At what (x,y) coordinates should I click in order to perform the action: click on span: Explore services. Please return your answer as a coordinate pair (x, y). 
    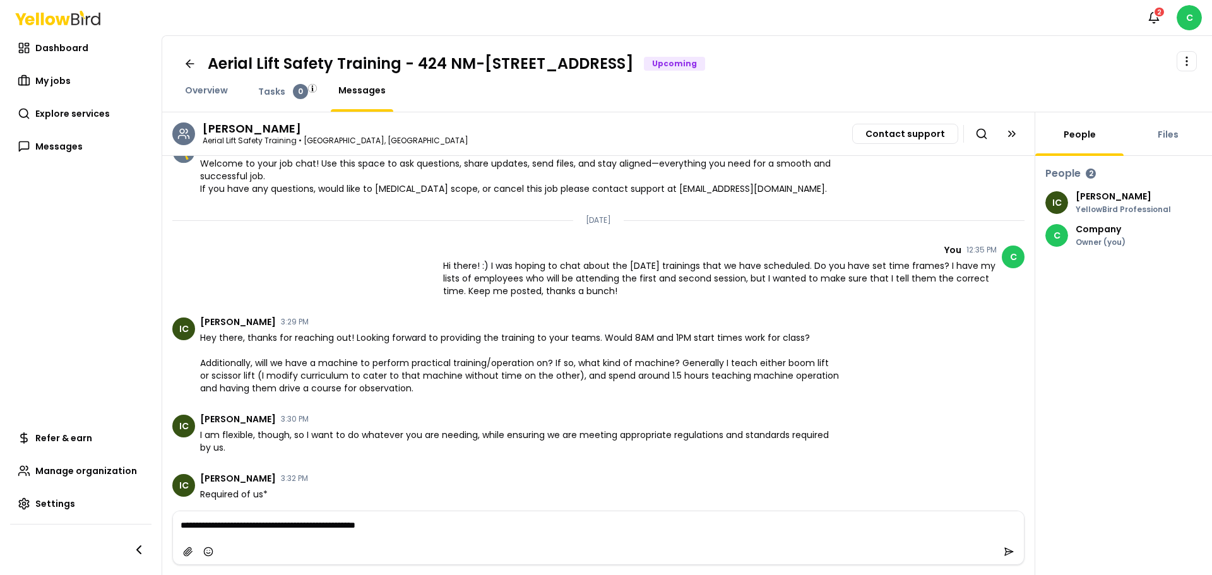
    Looking at the image, I should click on (73, 114).